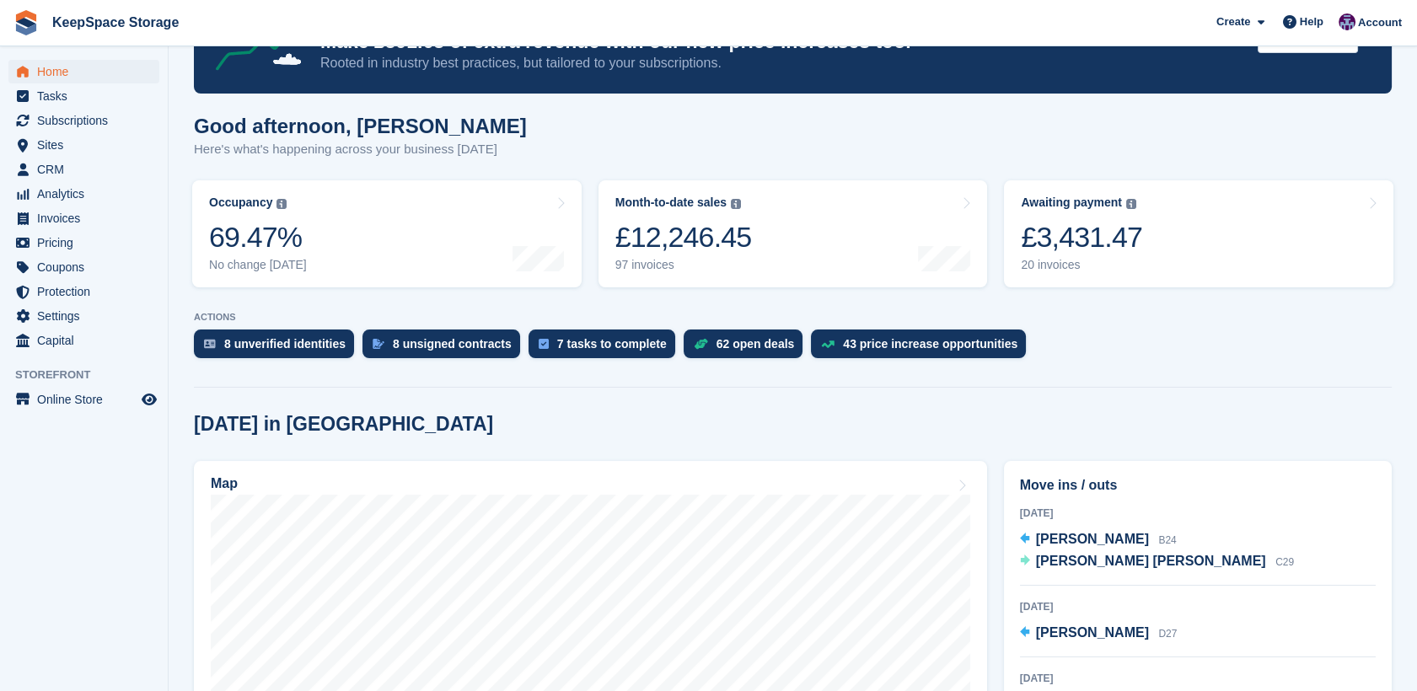  I want to click on div: 8 unsigned contracts, so click(452, 344).